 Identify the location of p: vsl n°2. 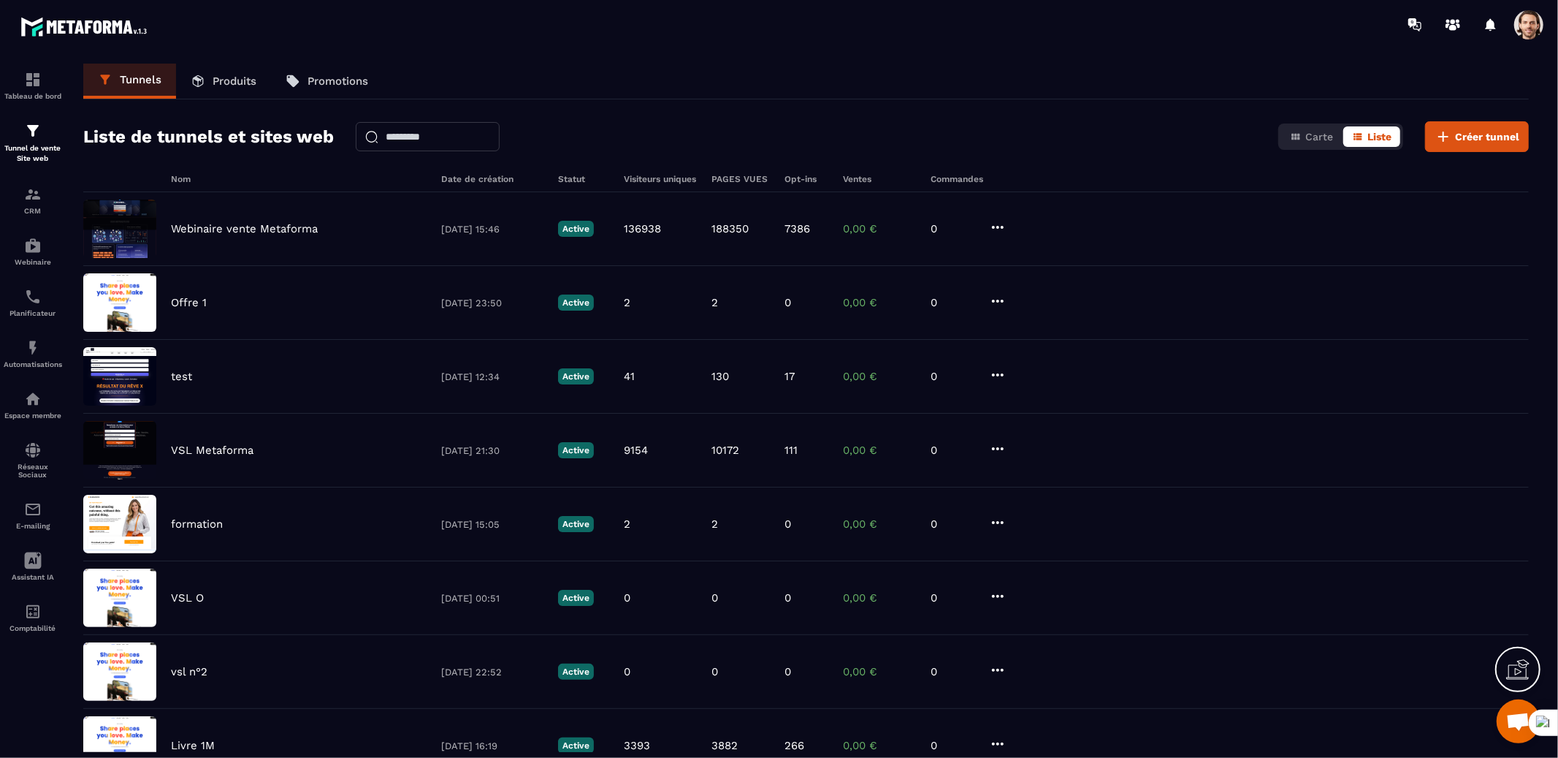
(189, 671).